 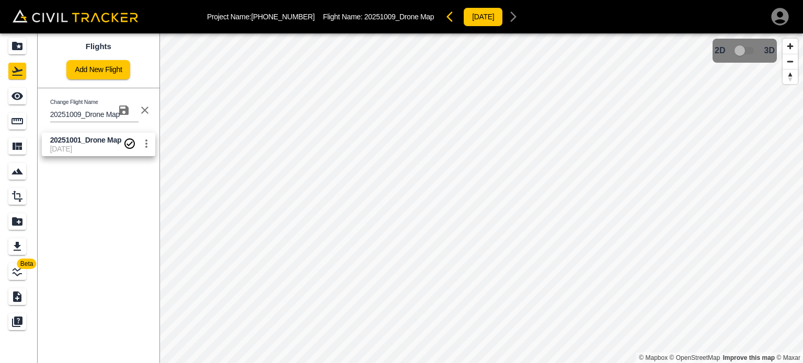 I want to click on button: Zoom in, so click(x=790, y=46).